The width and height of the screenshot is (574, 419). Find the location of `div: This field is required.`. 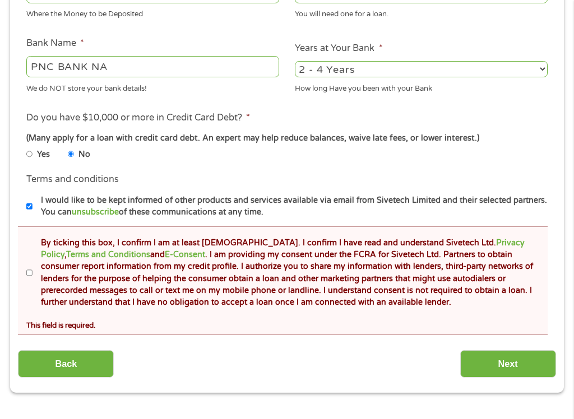

div: This field is required. is located at coordinates (287, 324).